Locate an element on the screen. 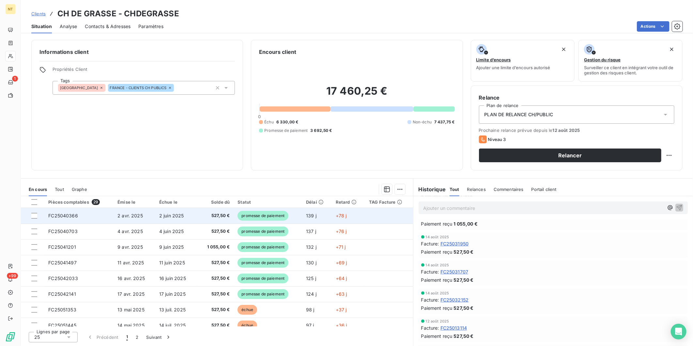 This screenshot has width=693, height=346. span: FC25042141 is located at coordinates (62, 294).